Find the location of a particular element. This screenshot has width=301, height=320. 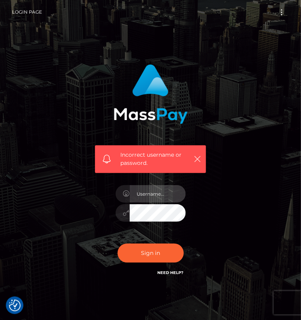

img: MassPay Login is located at coordinates (151, 94).